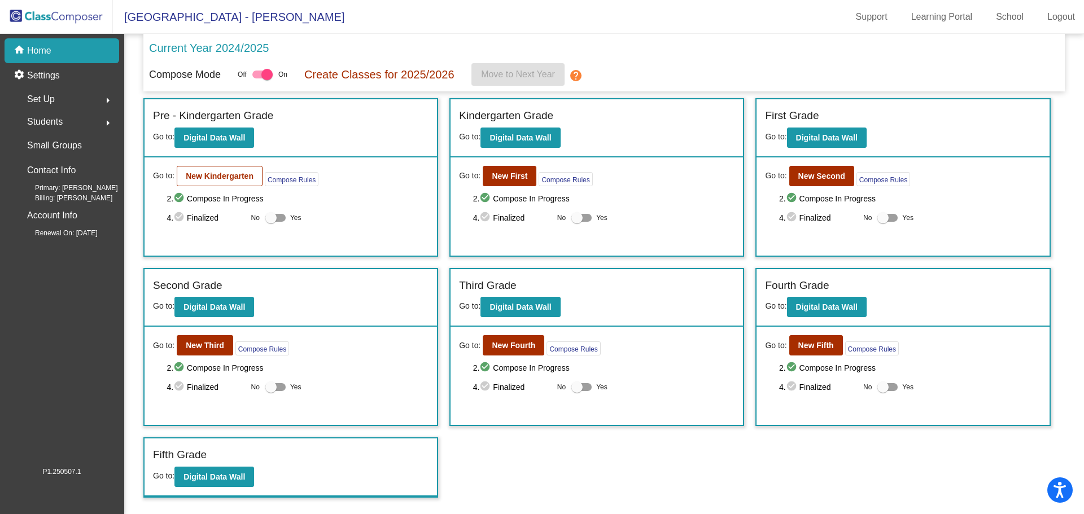  I want to click on a: School, so click(1010, 17).